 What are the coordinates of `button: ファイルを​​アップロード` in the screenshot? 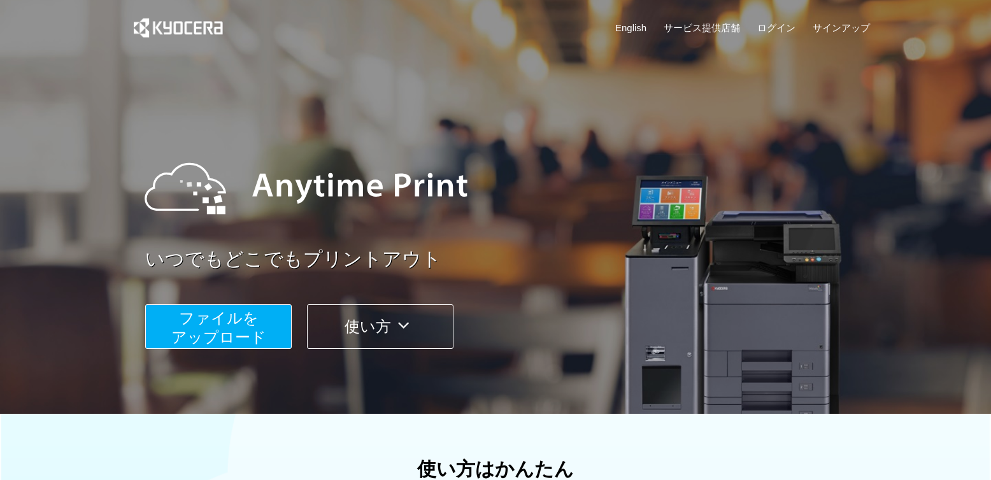 It's located at (218, 327).